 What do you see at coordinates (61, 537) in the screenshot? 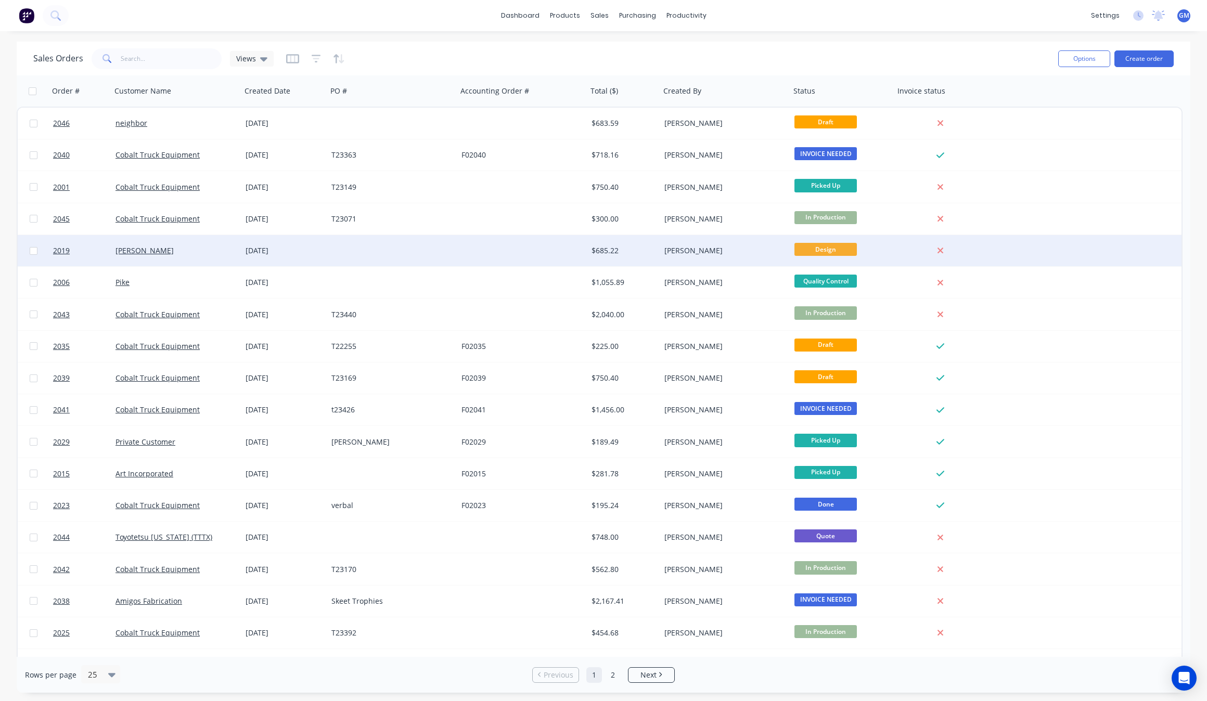
I see `span: 2044` at bounding box center [61, 537].